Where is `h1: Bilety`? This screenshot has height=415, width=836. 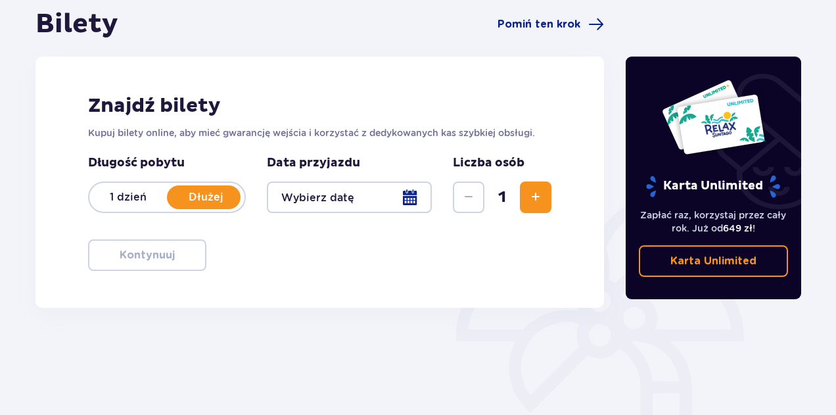
h1: Bilety is located at coordinates (77, 24).